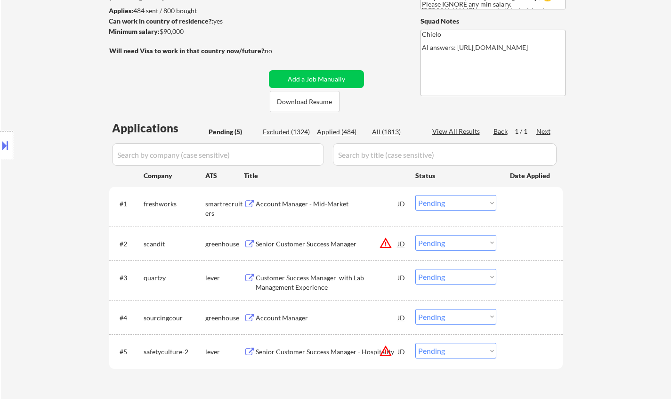  What do you see at coordinates (128, 352) in the screenshot?
I see `div: #5` at bounding box center [128, 352].